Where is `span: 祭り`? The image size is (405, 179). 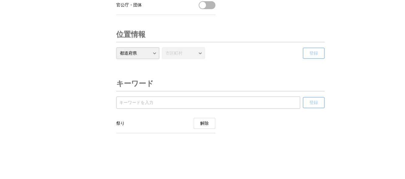 span: 祭り is located at coordinates (121, 123).